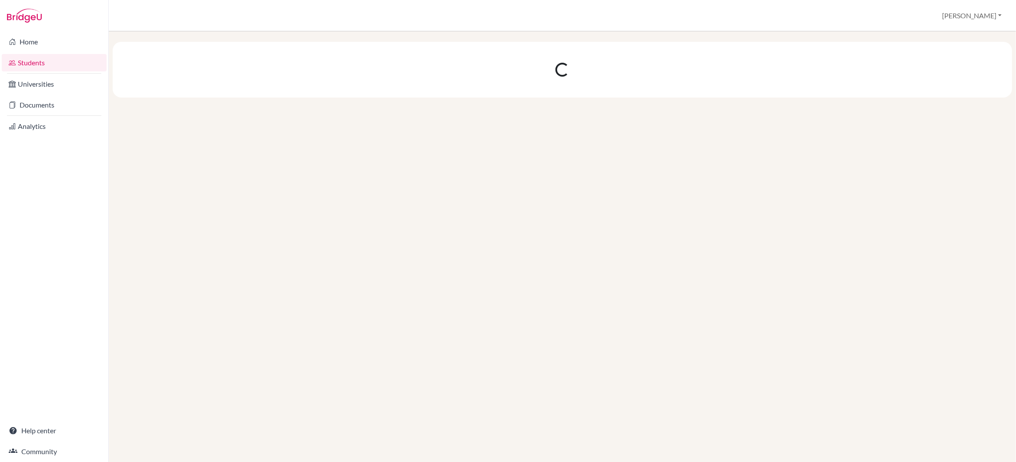 The width and height of the screenshot is (1016, 462). What do you see at coordinates (54, 126) in the screenshot?
I see `a: Analytics` at bounding box center [54, 126].